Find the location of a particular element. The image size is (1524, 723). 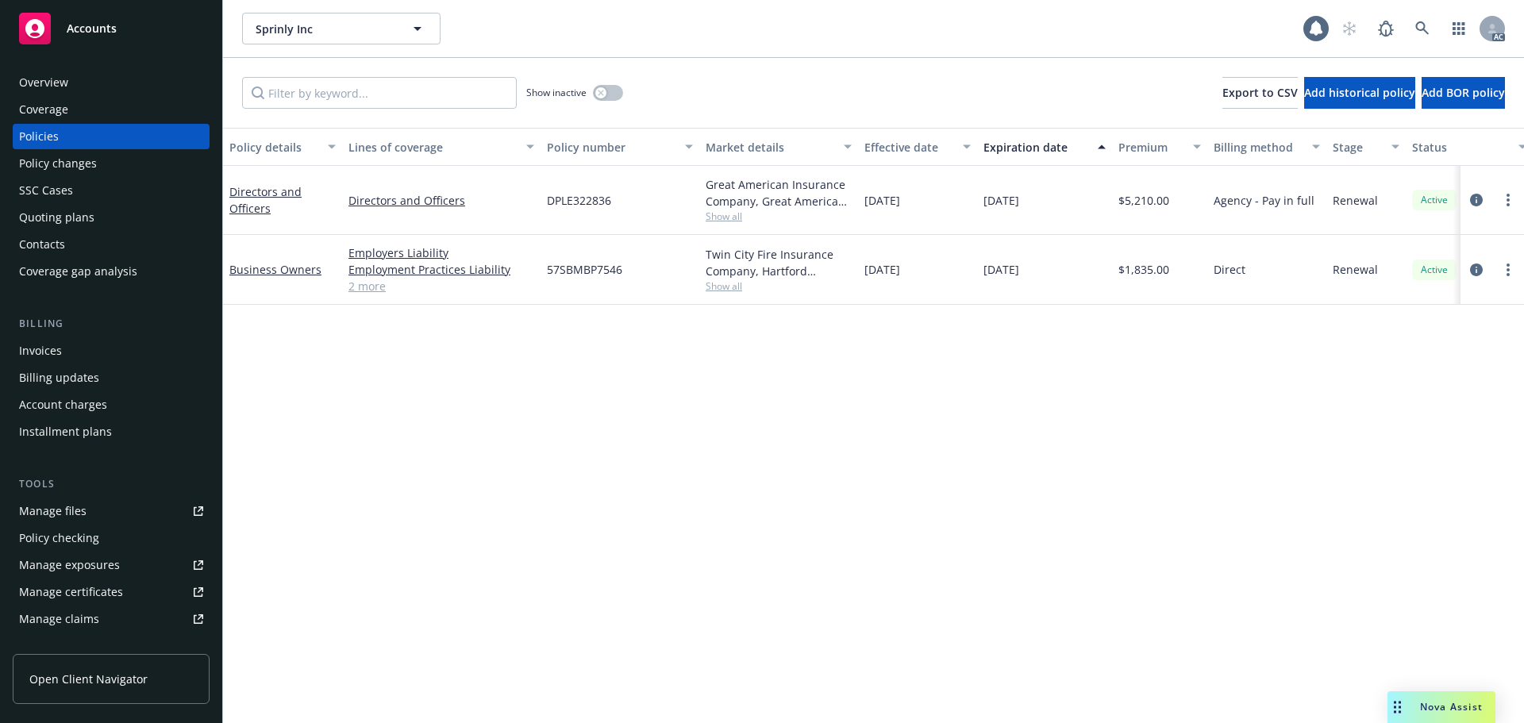

a: SSC Cases is located at coordinates (111, 191).